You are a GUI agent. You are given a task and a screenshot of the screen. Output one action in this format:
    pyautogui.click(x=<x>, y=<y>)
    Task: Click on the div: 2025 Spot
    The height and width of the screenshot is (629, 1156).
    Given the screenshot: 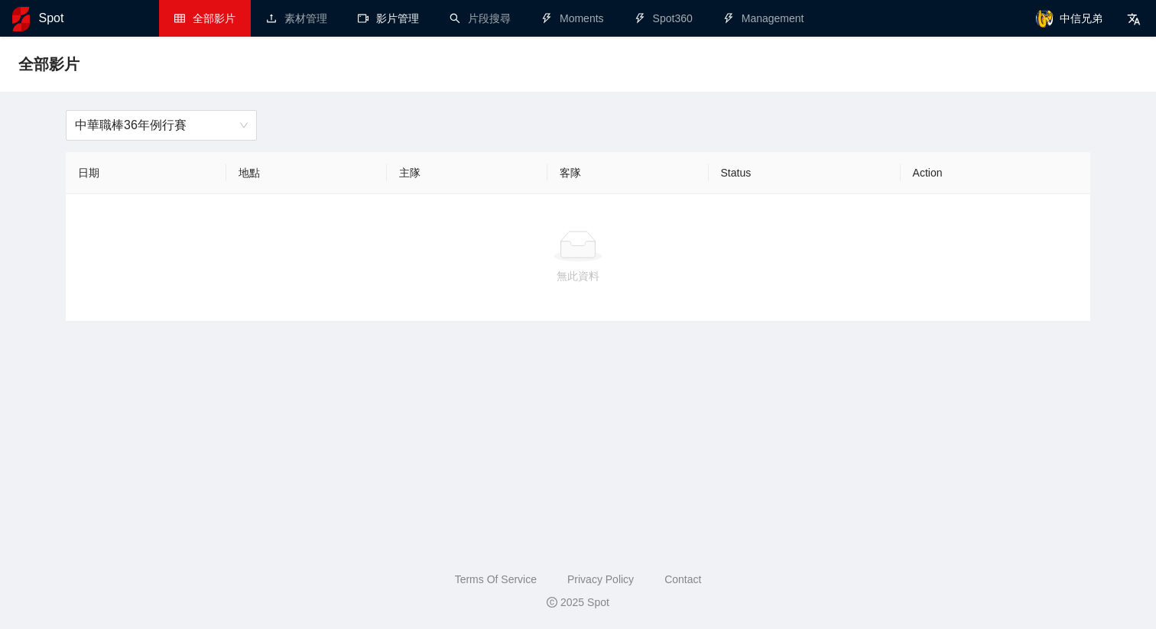 What is the action you would take?
    pyautogui.click(x=578, y=603)
    